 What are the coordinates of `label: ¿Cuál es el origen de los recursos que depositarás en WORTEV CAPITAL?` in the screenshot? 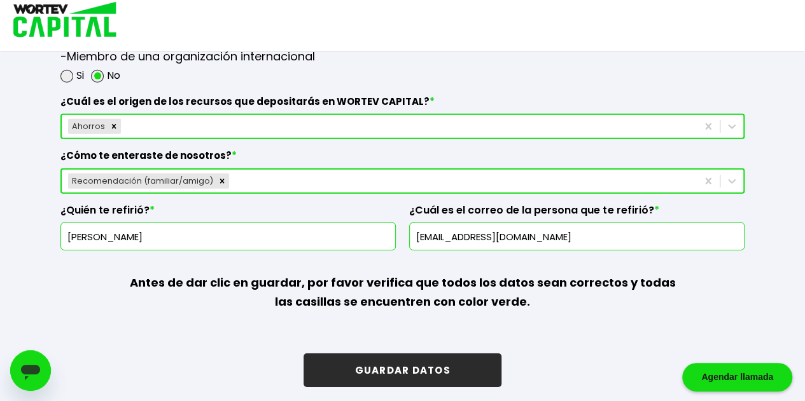 It's located at (402, 105).